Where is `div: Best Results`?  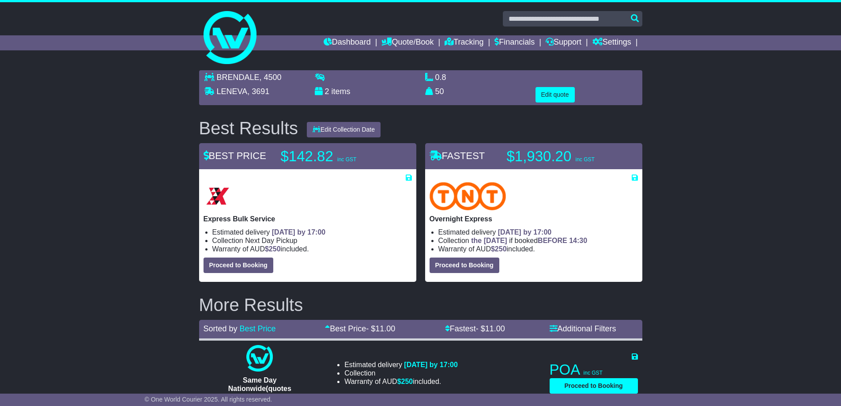
div: Best Results is located at coordinates (249, 128).